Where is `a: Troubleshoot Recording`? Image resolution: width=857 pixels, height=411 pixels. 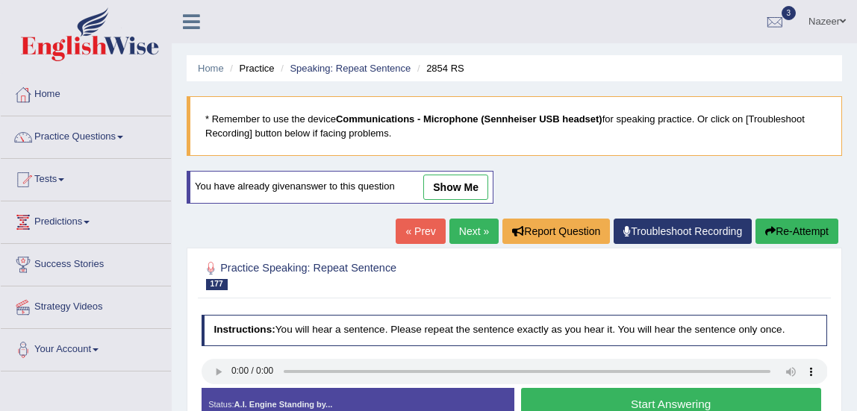 a: Troubleshoot Recording is located at coordinates (682, 231).